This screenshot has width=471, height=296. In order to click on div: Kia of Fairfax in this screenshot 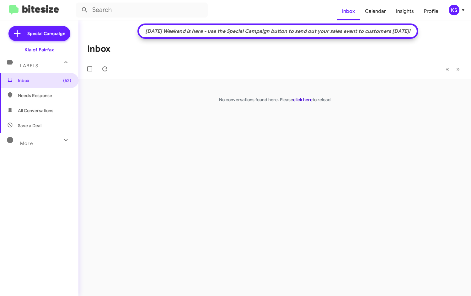, I will do `click(39, 50)`.